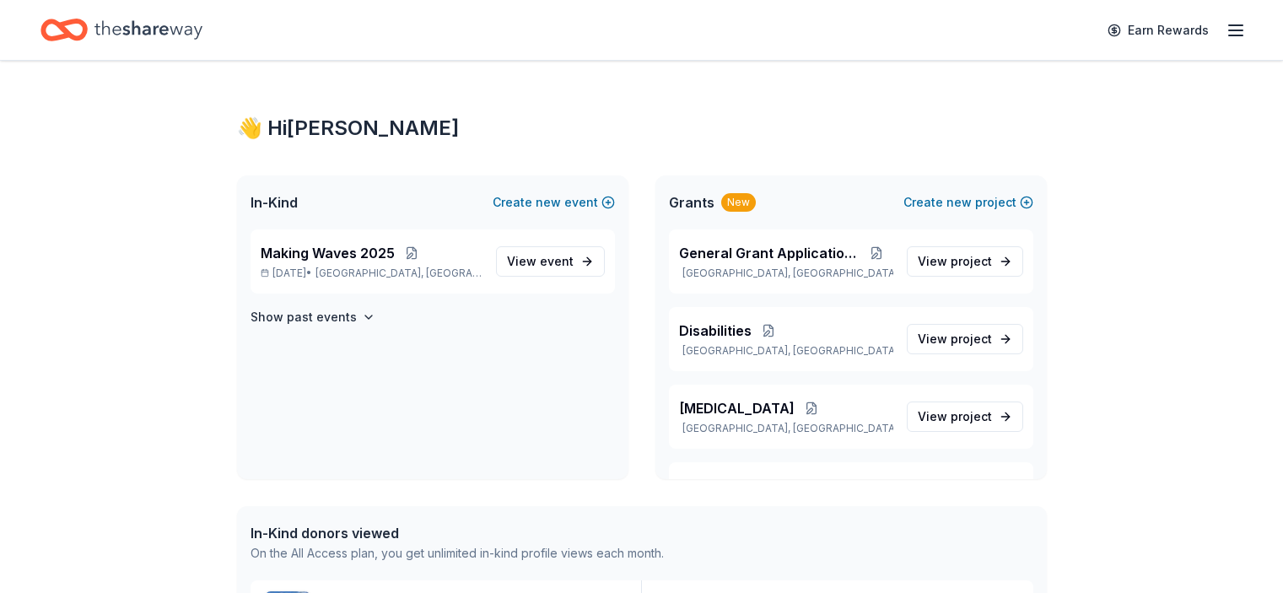 This screenshot has height=593, width=1283. Describe the element at coordinates (457, 533) in the screenshot. I see `div: In-Kind donors viewed` at that location.